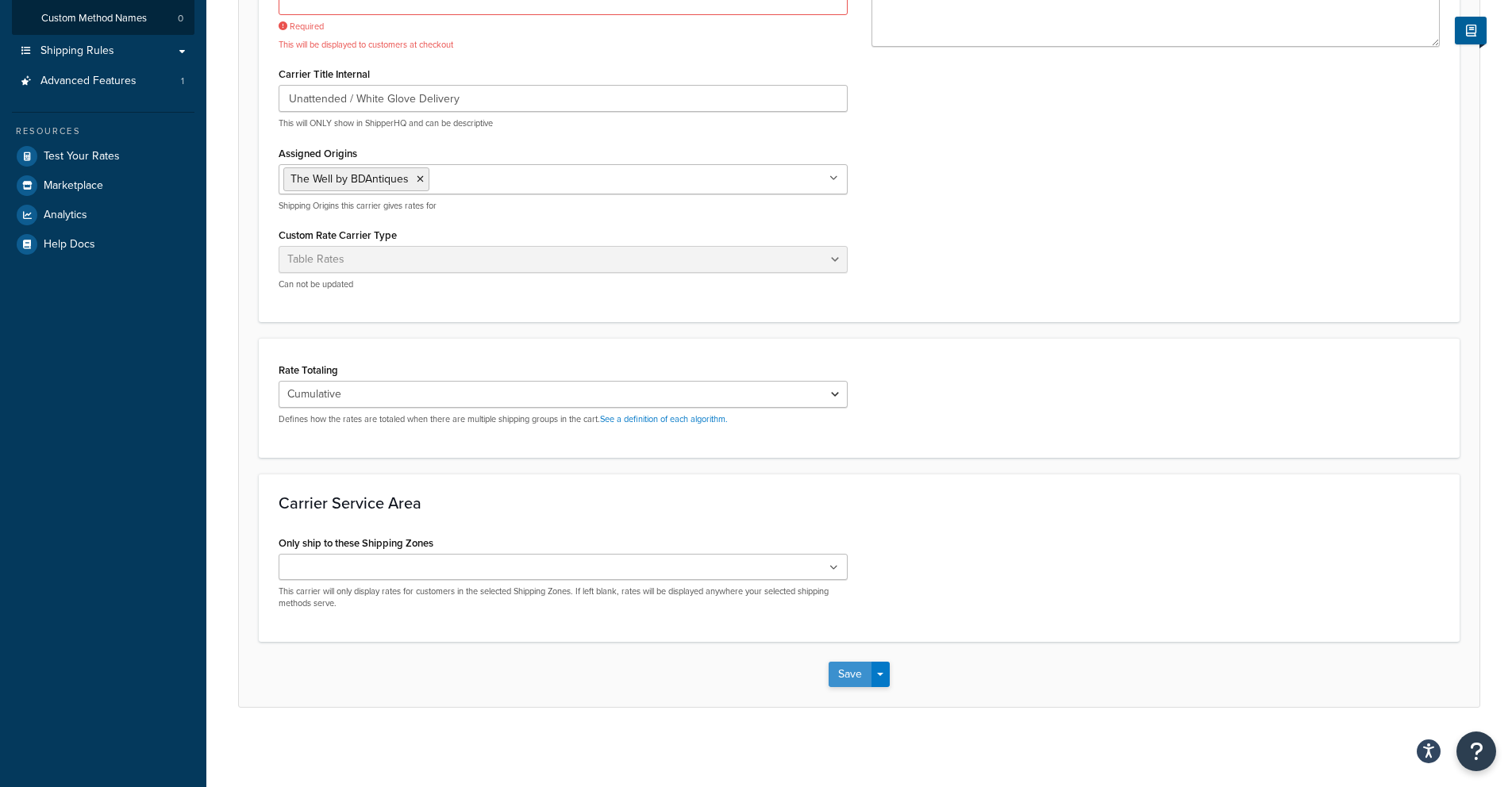 This screenshot has height=787, width=1512. I want to click on p: Shipping Origins this carrier gives rates for, so click(563, 205).